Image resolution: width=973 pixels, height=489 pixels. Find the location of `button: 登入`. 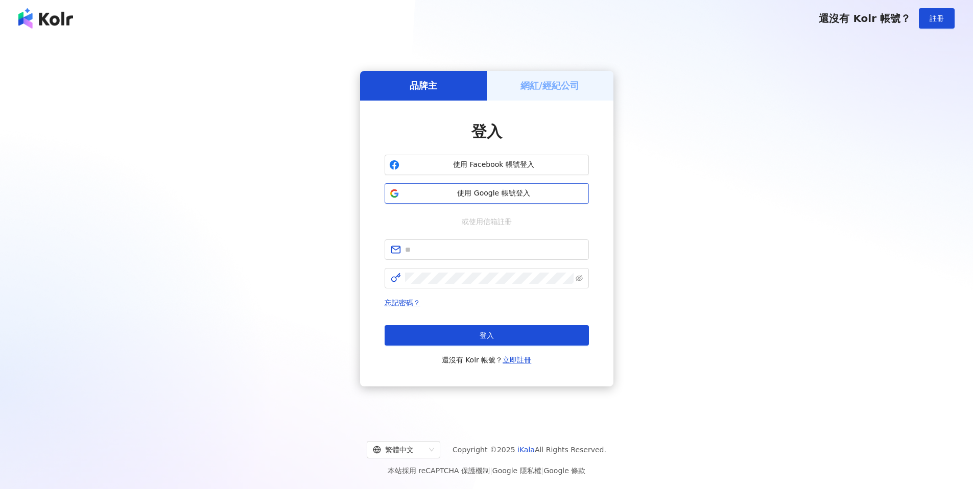

button: 登入 is located at coordinates (487, 335).